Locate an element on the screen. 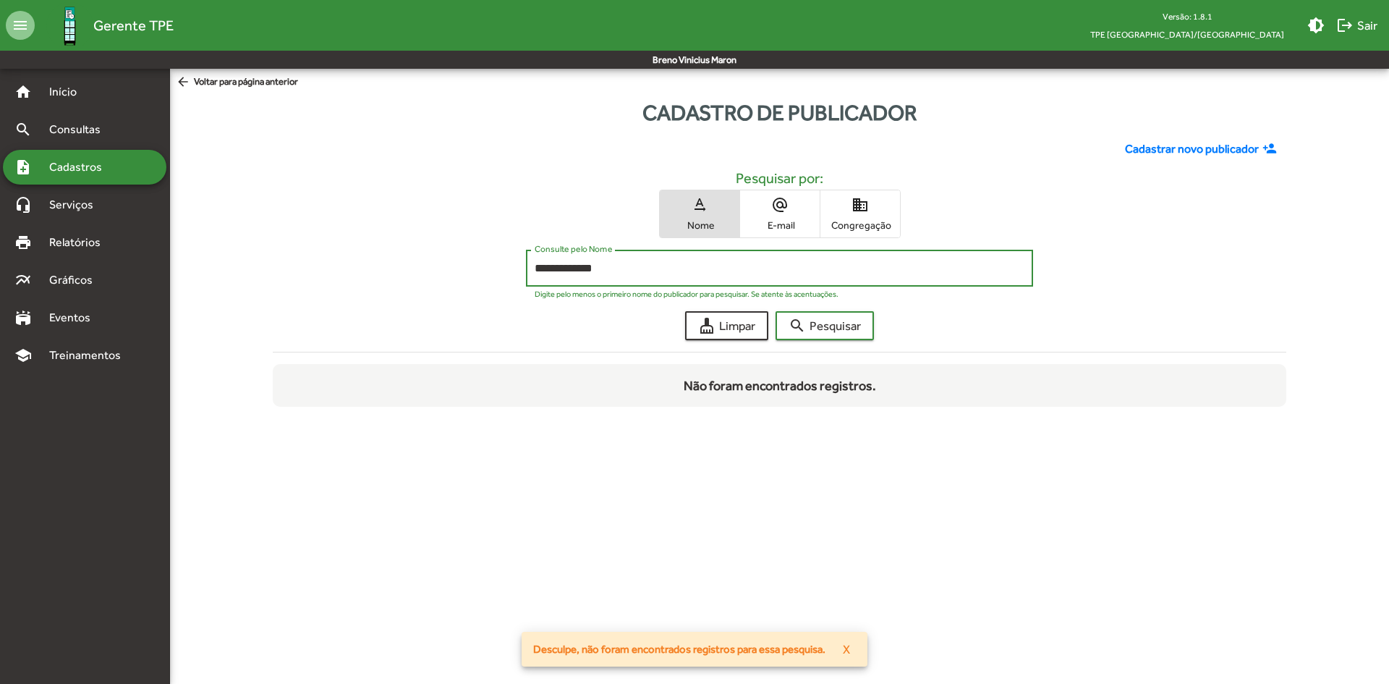  span: X is located at coordinates (846, 649).